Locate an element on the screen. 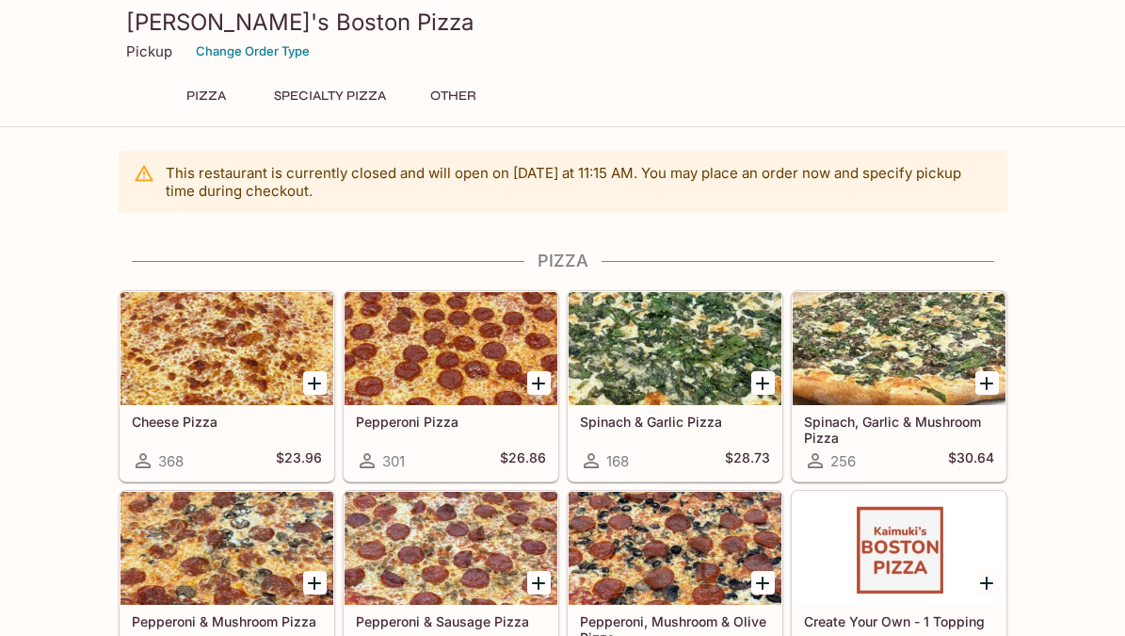  h5: Spinach & Garlic Pizza is located at coordinates (675, 421).